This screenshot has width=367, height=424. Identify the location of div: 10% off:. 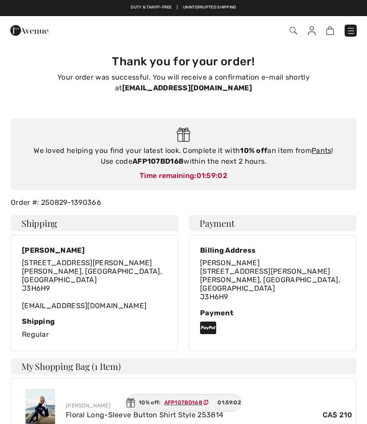
(184, 403).